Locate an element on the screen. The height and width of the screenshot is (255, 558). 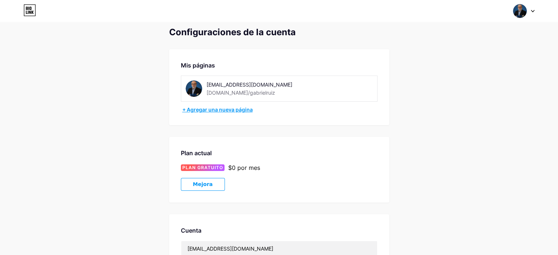
font: Mis páginas is located at coordinates (198, 65).